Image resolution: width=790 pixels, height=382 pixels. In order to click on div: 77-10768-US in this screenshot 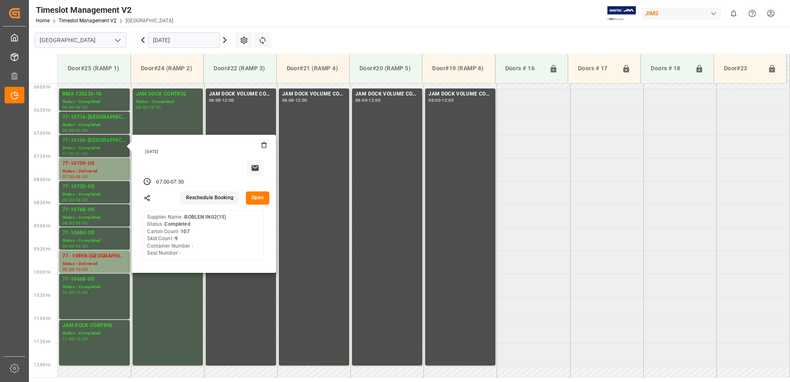, I will do `click(94, 210)`.